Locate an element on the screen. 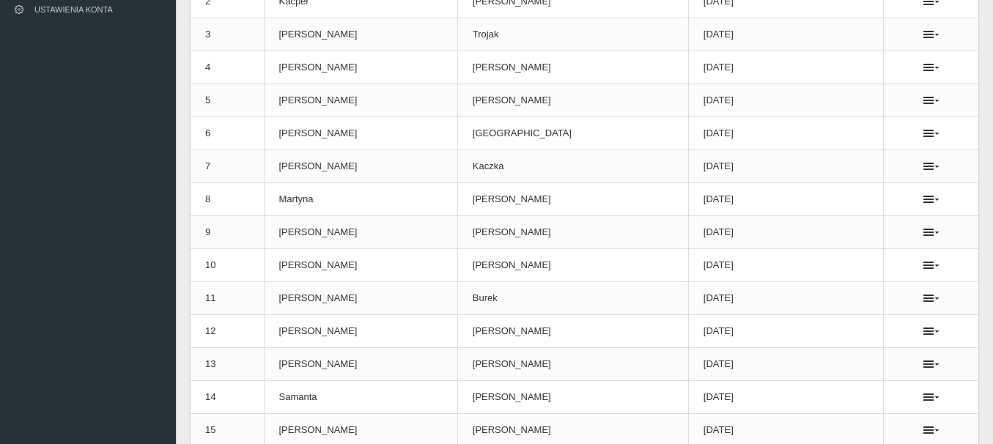  td: 12 is located at coordinates (227, 331).